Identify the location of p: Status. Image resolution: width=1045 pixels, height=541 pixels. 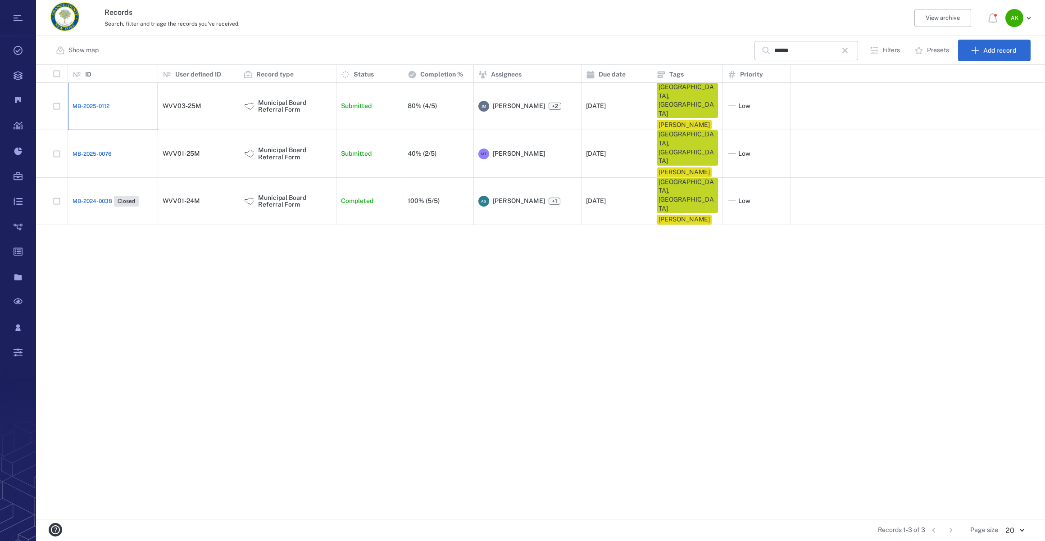
(363, 75).